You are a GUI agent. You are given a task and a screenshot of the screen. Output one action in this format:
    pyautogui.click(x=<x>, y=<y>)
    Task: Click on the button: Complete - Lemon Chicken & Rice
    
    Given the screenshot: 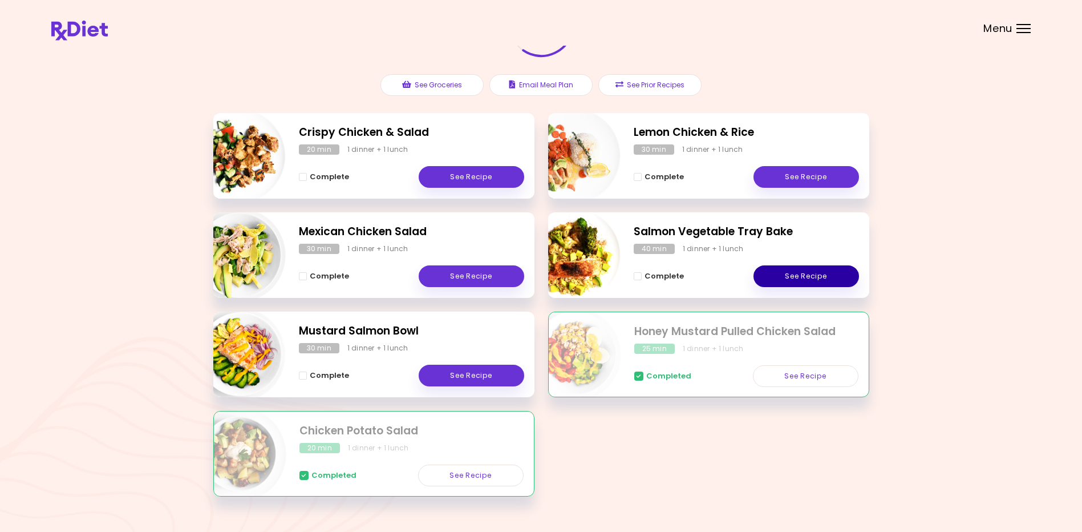 What is the action you would take?
    pyautogui.click(x=659, y=177)
    